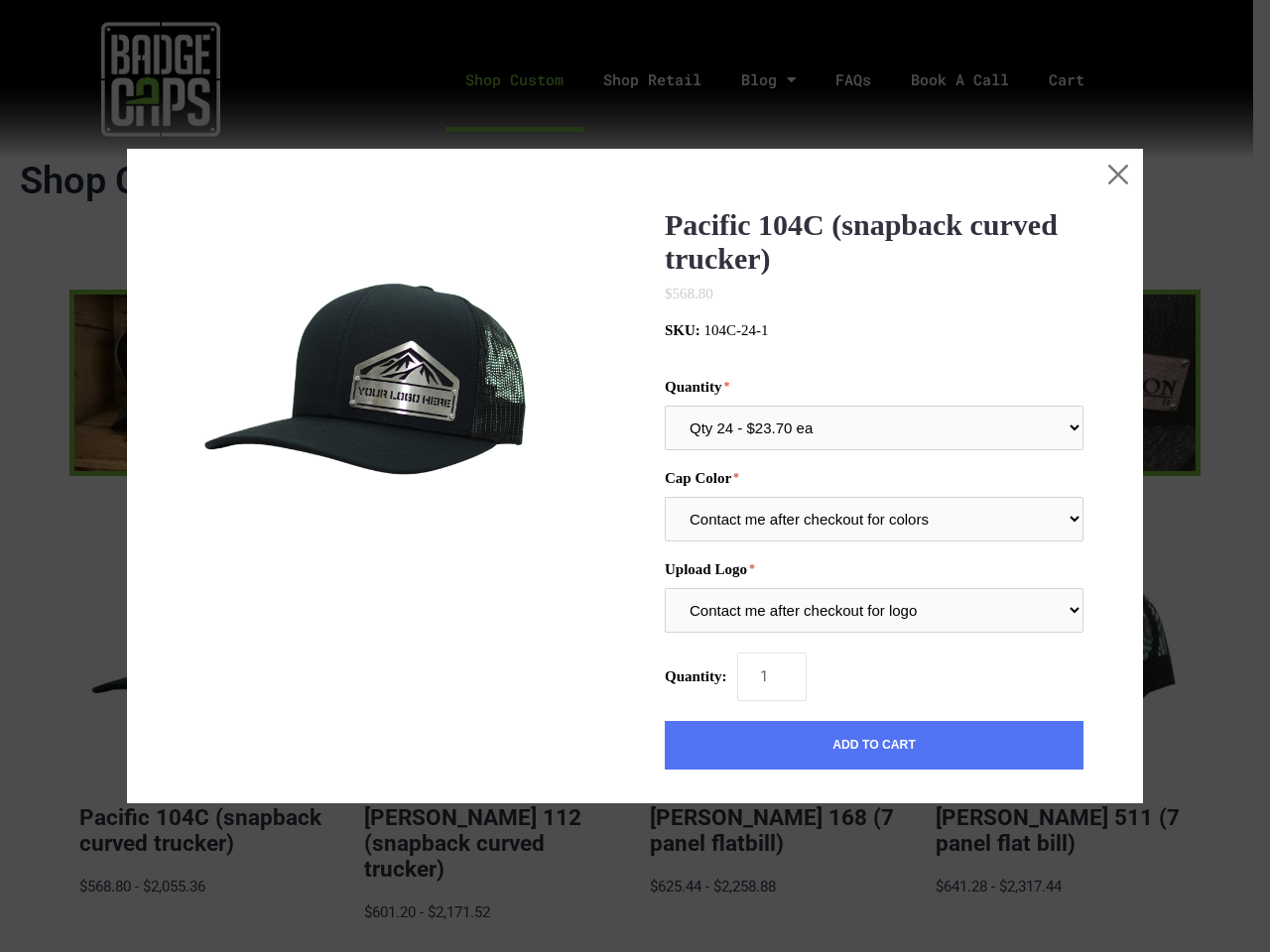 Image resolution: width=1270 pixels, height=952 pixels. I want to click on button: Add to Cart, so click(874, 746).